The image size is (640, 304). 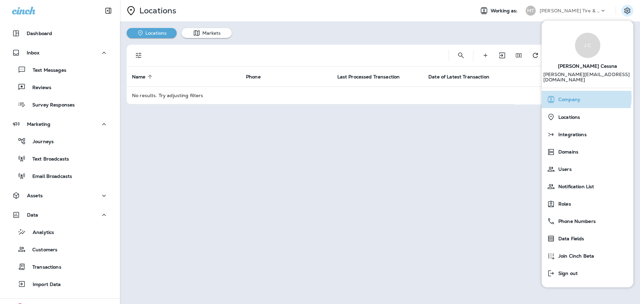 I want to click on button: Roles, so click(x=588, y=204).